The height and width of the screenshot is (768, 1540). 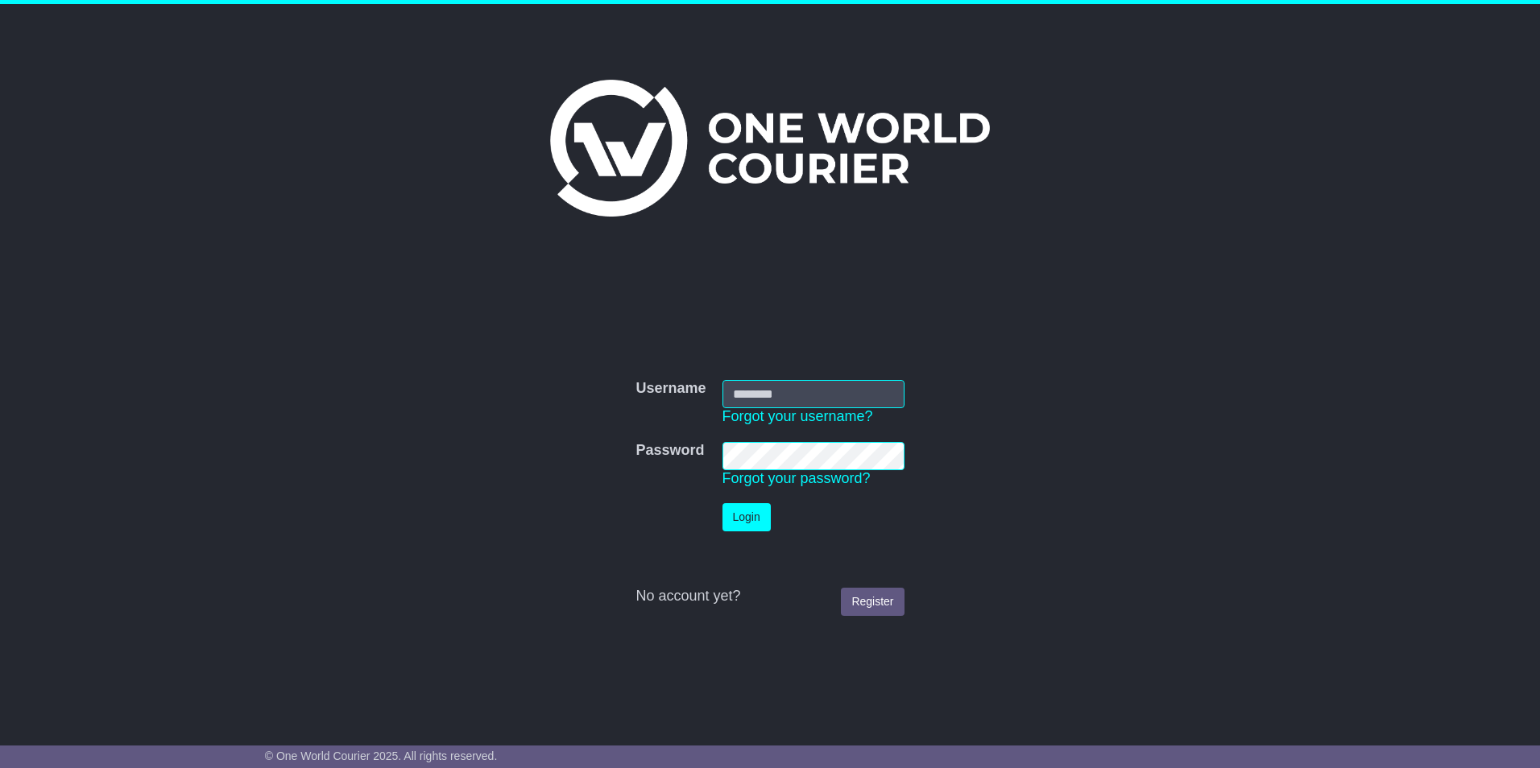 What do you see at coordinates (670, 389) in the screenshot?
I see `label: Username` at bounding box center [670, 389].